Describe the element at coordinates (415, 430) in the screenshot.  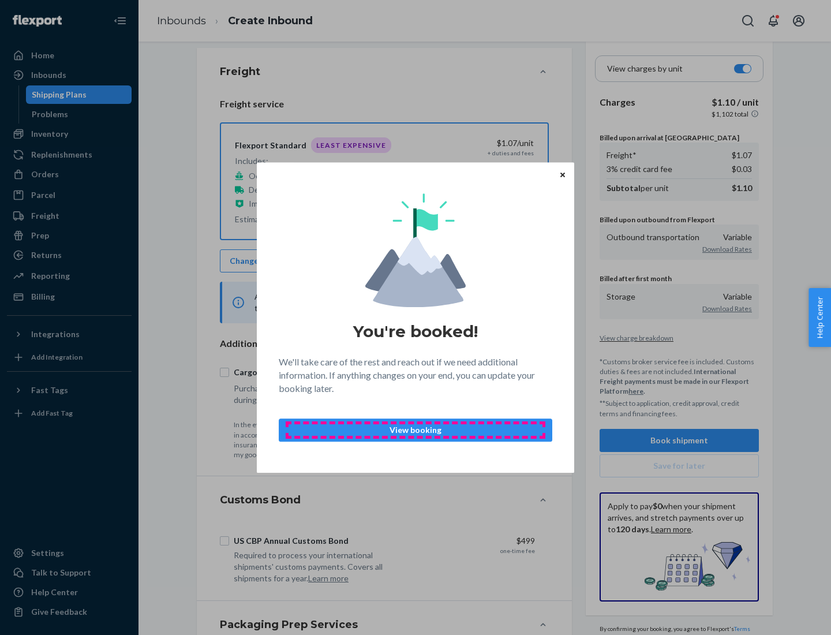
I see `button: View booking` at that location.